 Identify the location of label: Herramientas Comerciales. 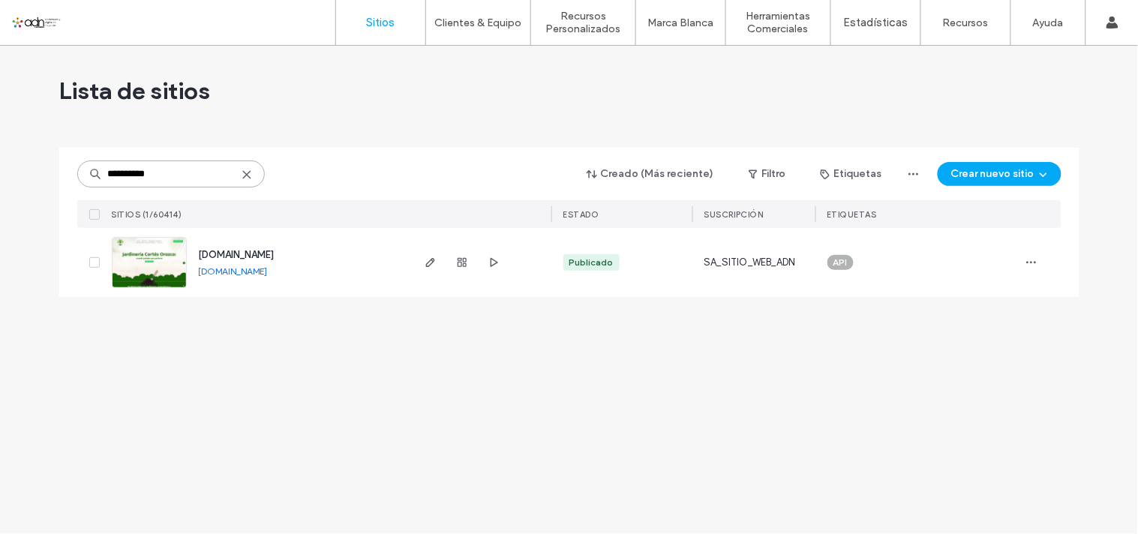
(778, 23).